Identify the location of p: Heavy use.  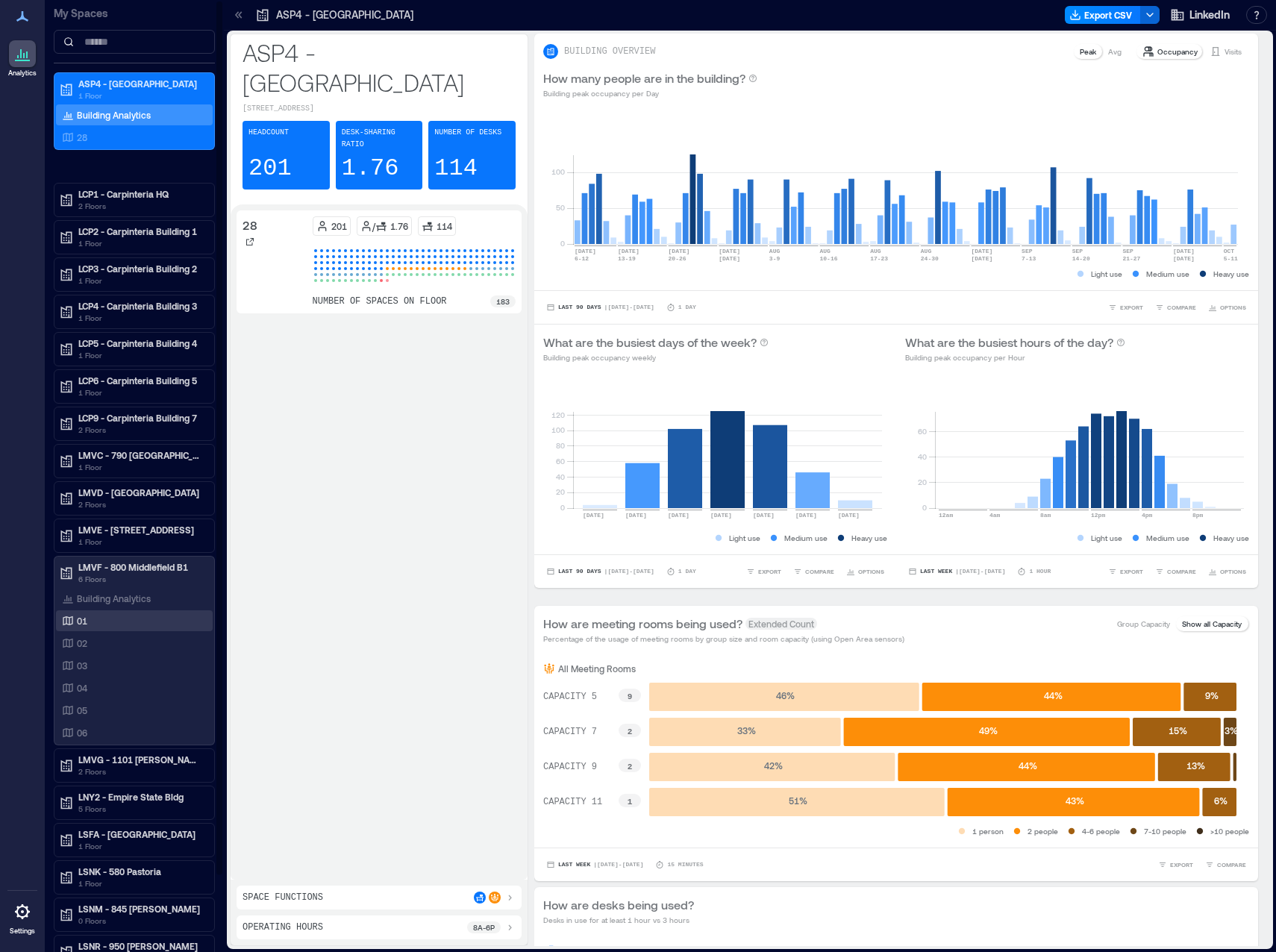
(869, 538).